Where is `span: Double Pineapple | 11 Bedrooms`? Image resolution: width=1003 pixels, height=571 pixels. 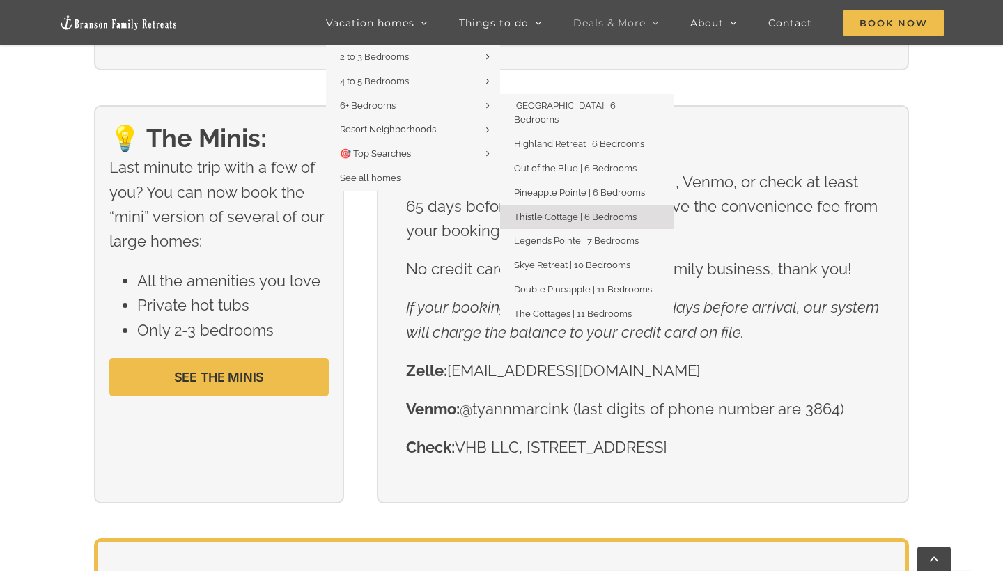
span: Double Pineapple | 11 Bedrooms is located at coordinates (583, 289).